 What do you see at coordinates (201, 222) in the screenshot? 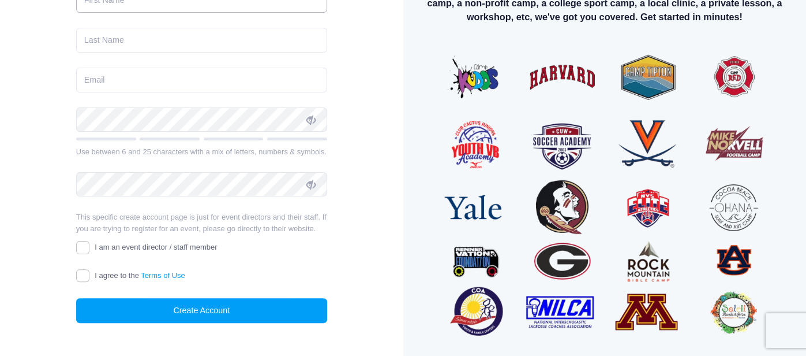
I see `p: This specific create account page is just for event directors and their staff. If you are trying ...` at bounding box center [201, 222].